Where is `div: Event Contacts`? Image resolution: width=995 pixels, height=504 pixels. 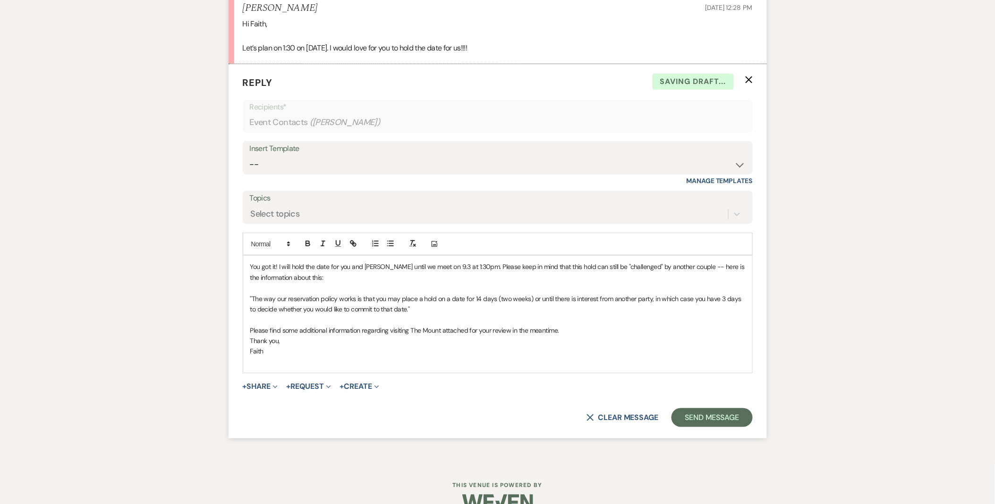 div: Event Contacts is located at coordinates (498, 122).